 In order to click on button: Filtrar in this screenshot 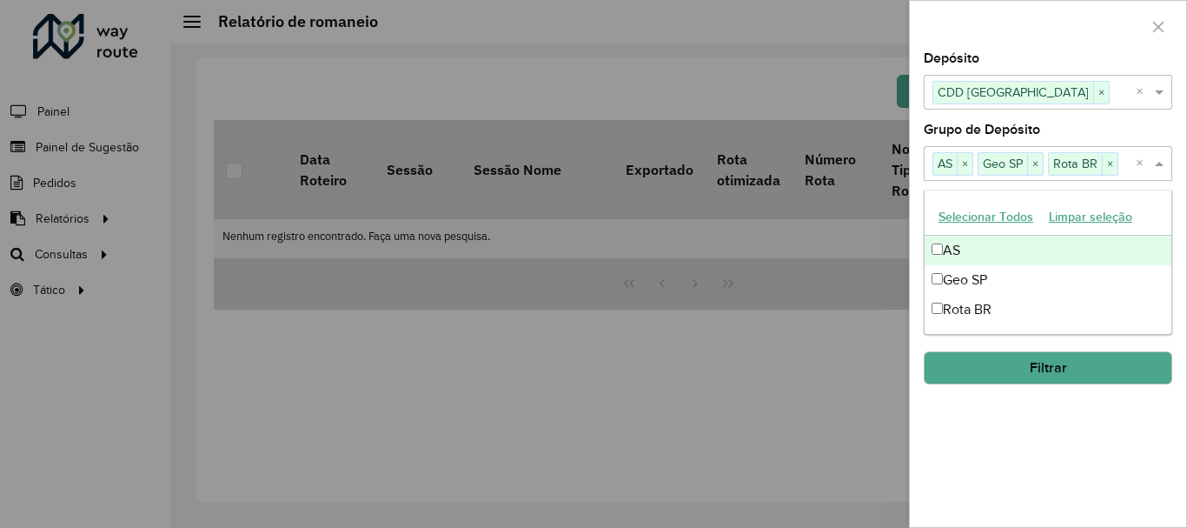, I will do `click(1048, 368)`.